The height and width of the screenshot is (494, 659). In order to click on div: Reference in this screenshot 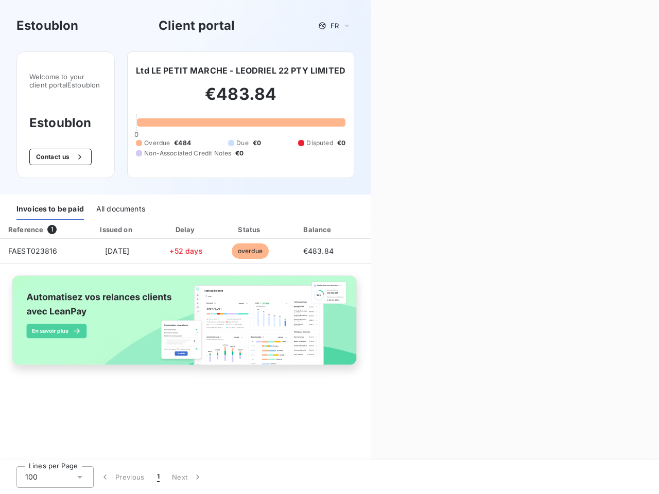, I will do `click(26, 230)`.